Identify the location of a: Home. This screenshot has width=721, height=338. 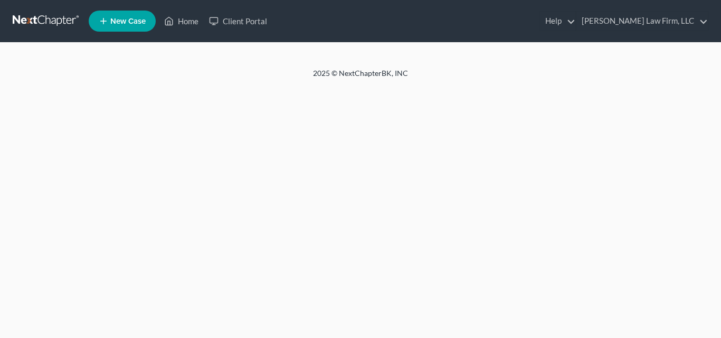
(181, 21).